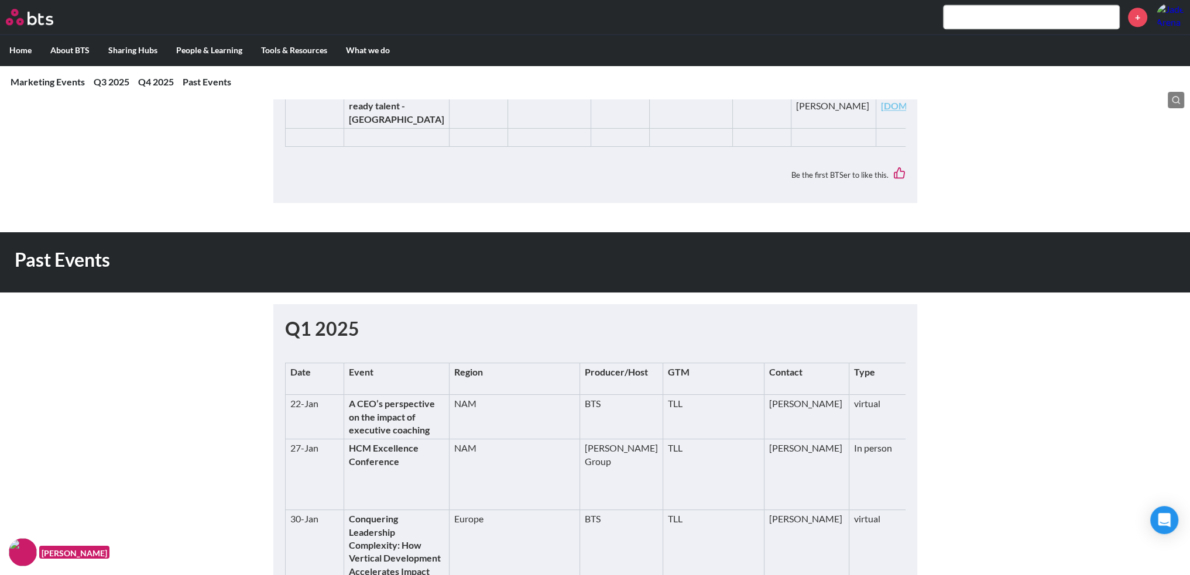 The width and height of the screenshot is (1190, 575). What do you see at coordinates (367, 50) in the screenshot?
I see `label: What we do` at bounding box center [367, 50].